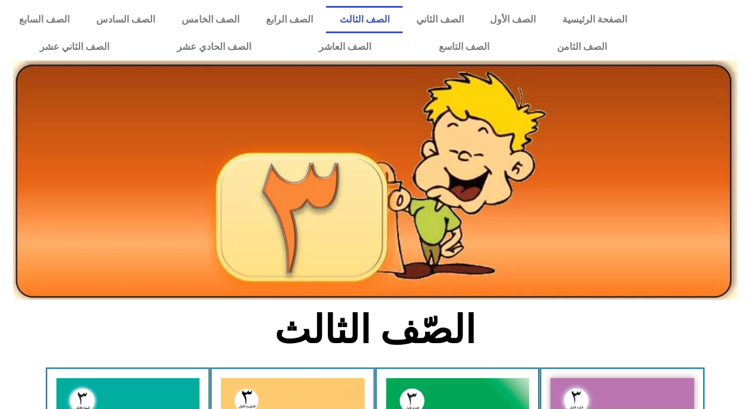 The height and width of the screenshot is (409, 750). What do you see at coordinates (513, 20) in the screenshot?
I see `a: الصف الأول` at bounding box center [513, 20].